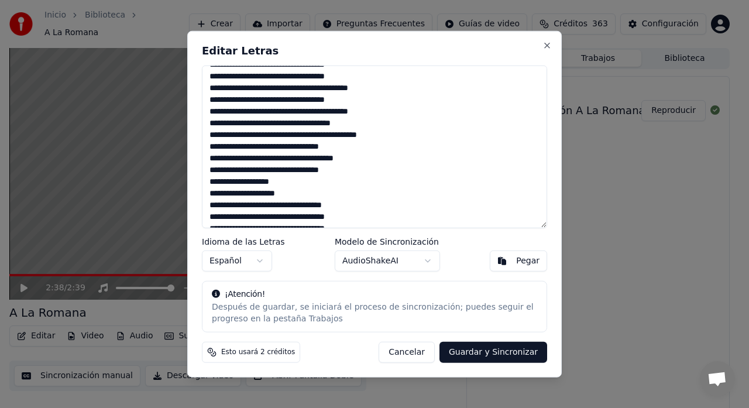 Image resolution: width=749 pixels, height=408 pixels. Describe the element at coordinates (493, 352) in the screenshot. I see `button: Guardar y Sincronizar` at that location.